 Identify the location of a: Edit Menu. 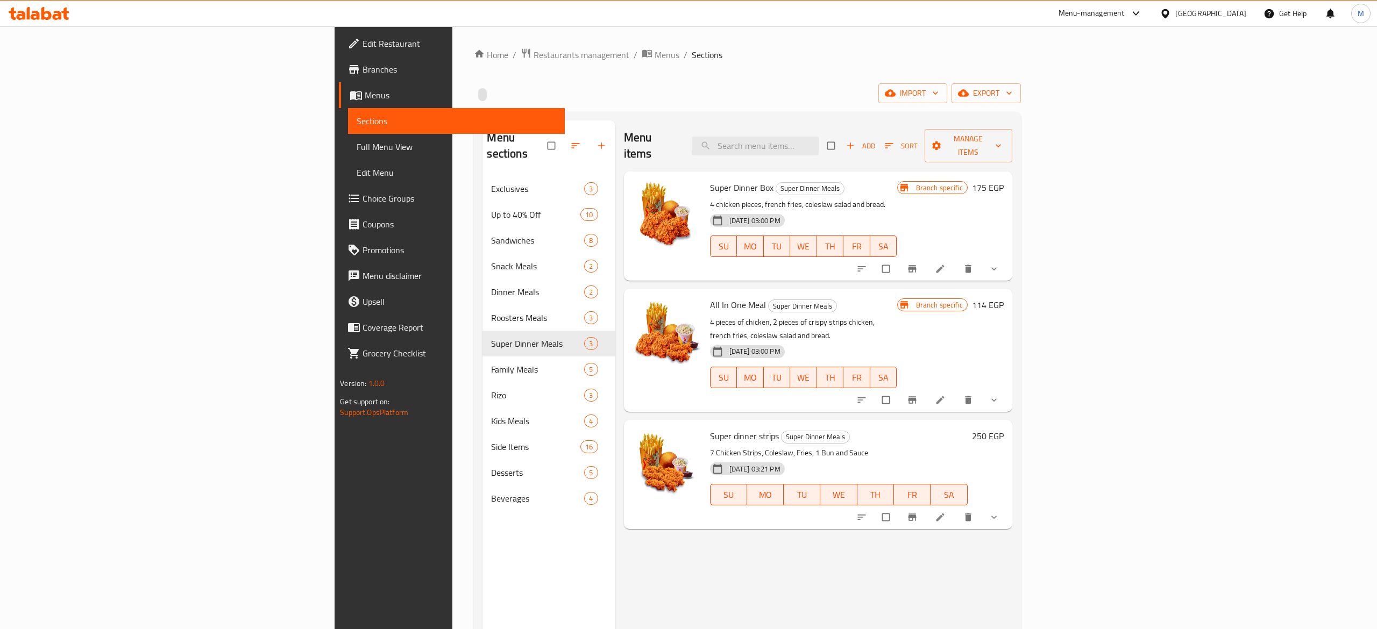
(456, 173).